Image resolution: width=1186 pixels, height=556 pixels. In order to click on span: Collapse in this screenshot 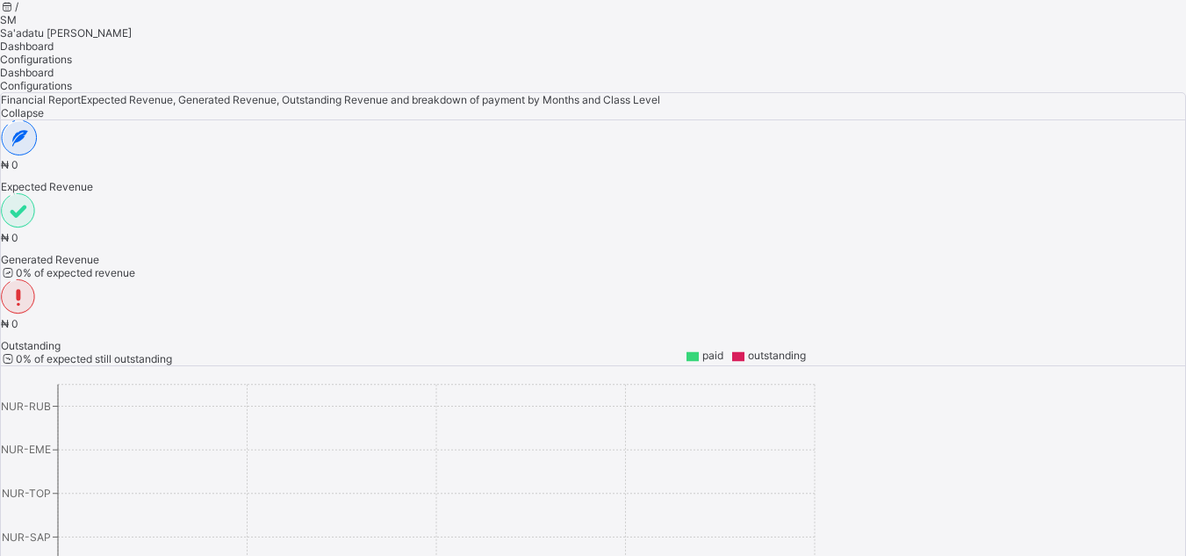, I will do `click(22, 112)`.